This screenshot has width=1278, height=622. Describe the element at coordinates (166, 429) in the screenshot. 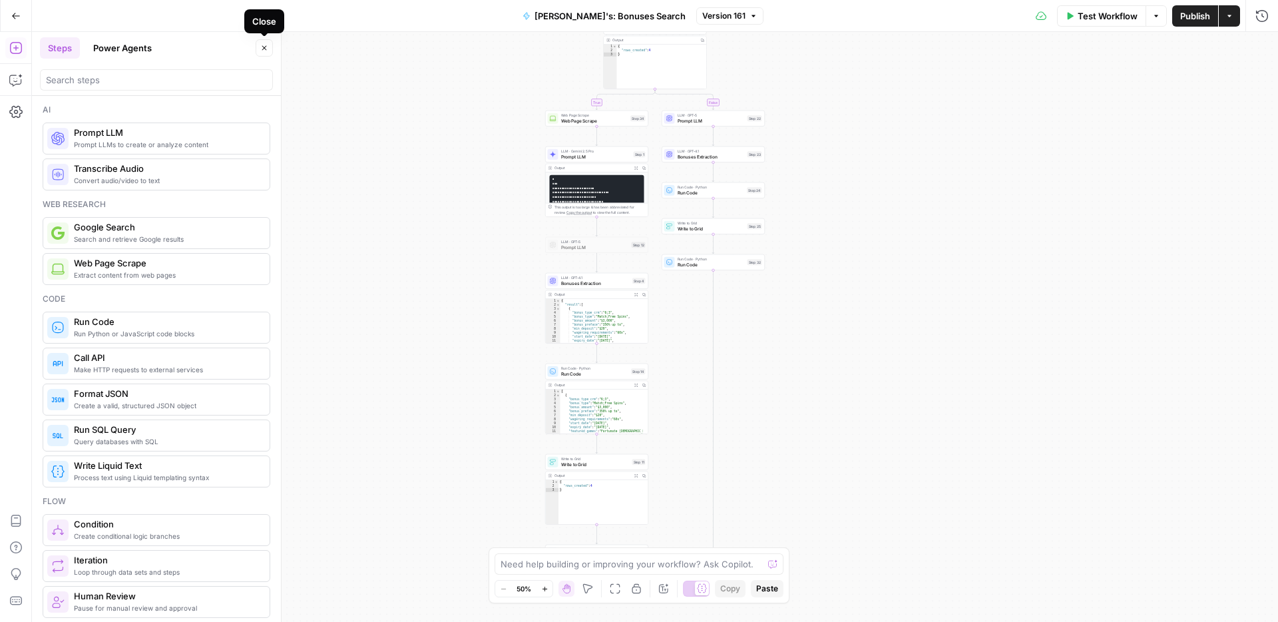

I see `span: Run SQL Query` at that location.